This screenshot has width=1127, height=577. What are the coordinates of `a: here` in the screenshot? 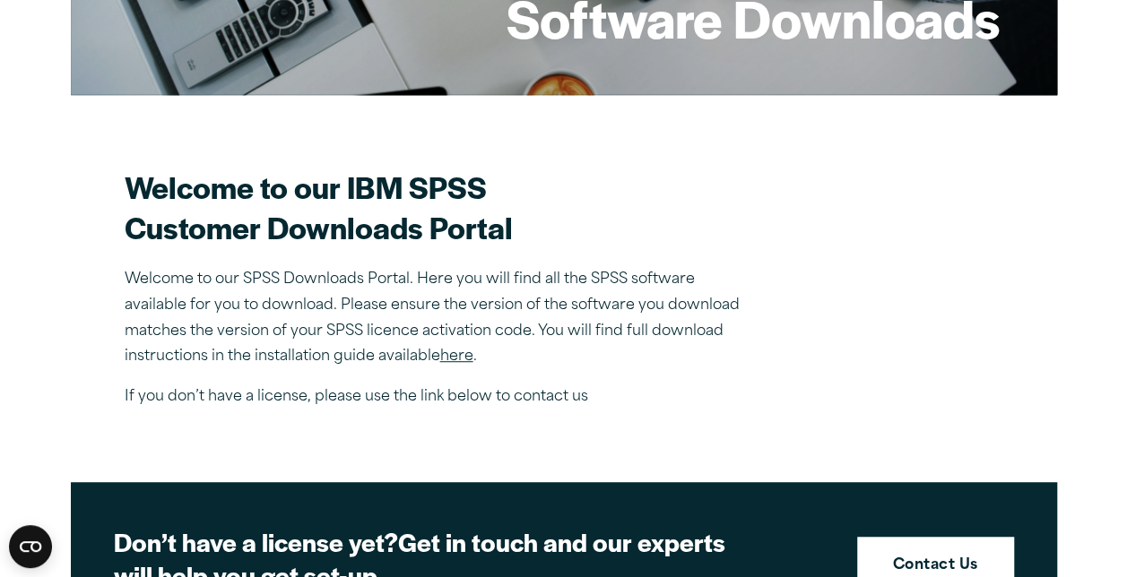 It's located at (456, 357).